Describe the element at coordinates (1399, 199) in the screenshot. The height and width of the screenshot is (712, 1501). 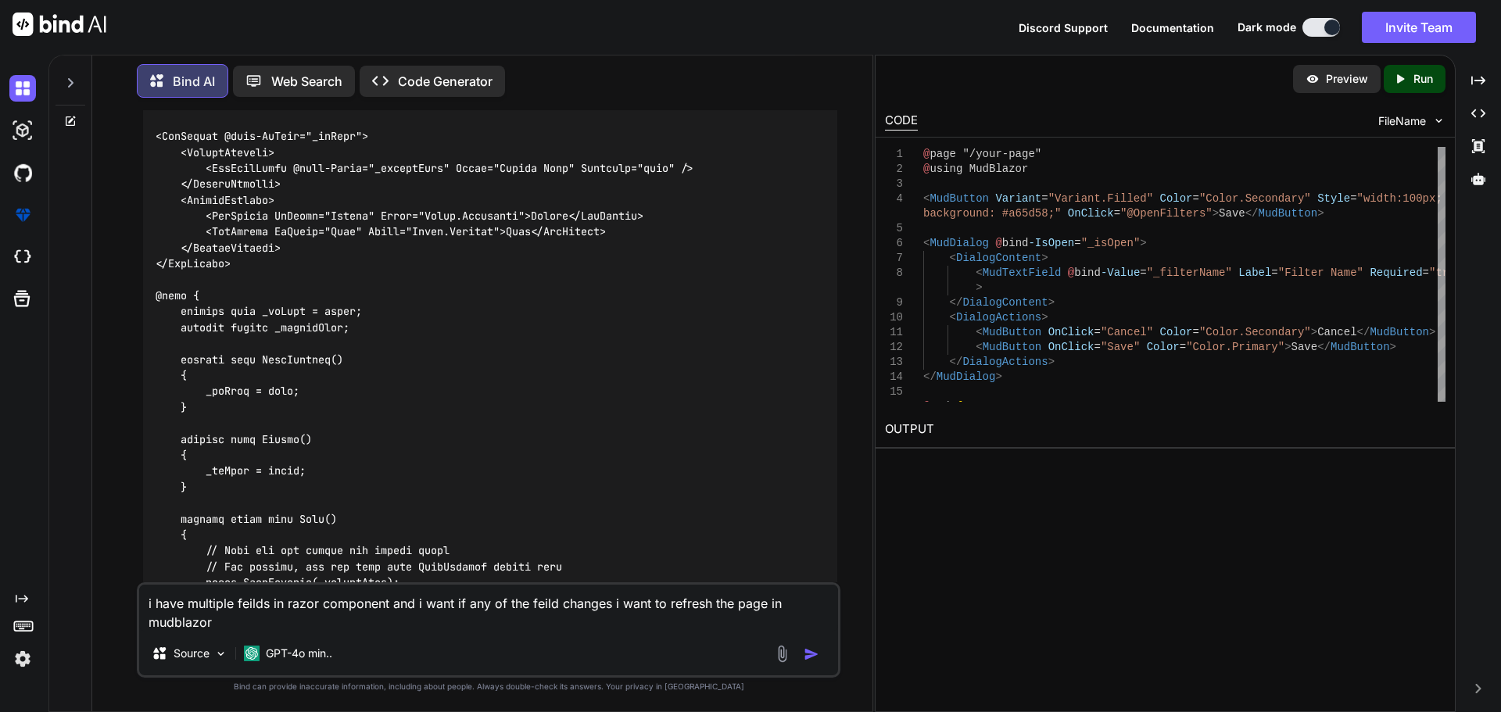
I see `span: "width:100px;` at that location.